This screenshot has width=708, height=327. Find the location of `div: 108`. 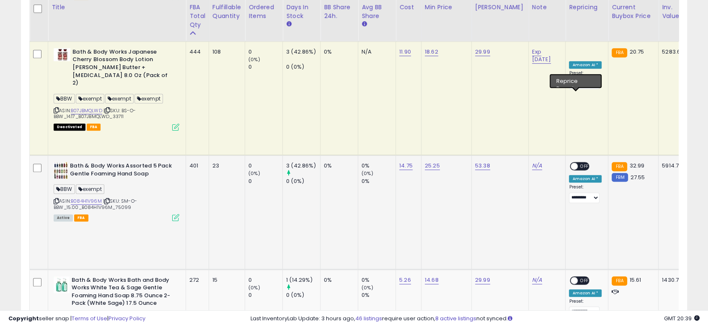

div: 108 is located at coordinates (226, 52).